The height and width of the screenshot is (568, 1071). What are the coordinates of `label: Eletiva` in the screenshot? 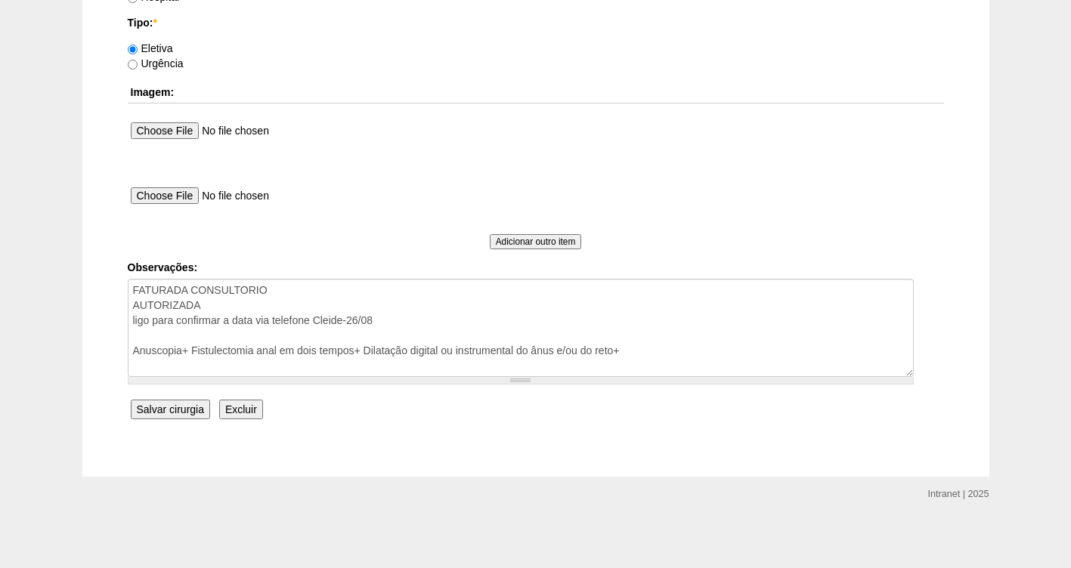 It's located at (150, 48).